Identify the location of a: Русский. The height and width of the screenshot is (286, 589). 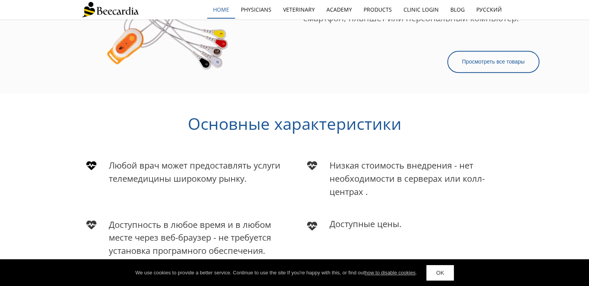
(489, 10).